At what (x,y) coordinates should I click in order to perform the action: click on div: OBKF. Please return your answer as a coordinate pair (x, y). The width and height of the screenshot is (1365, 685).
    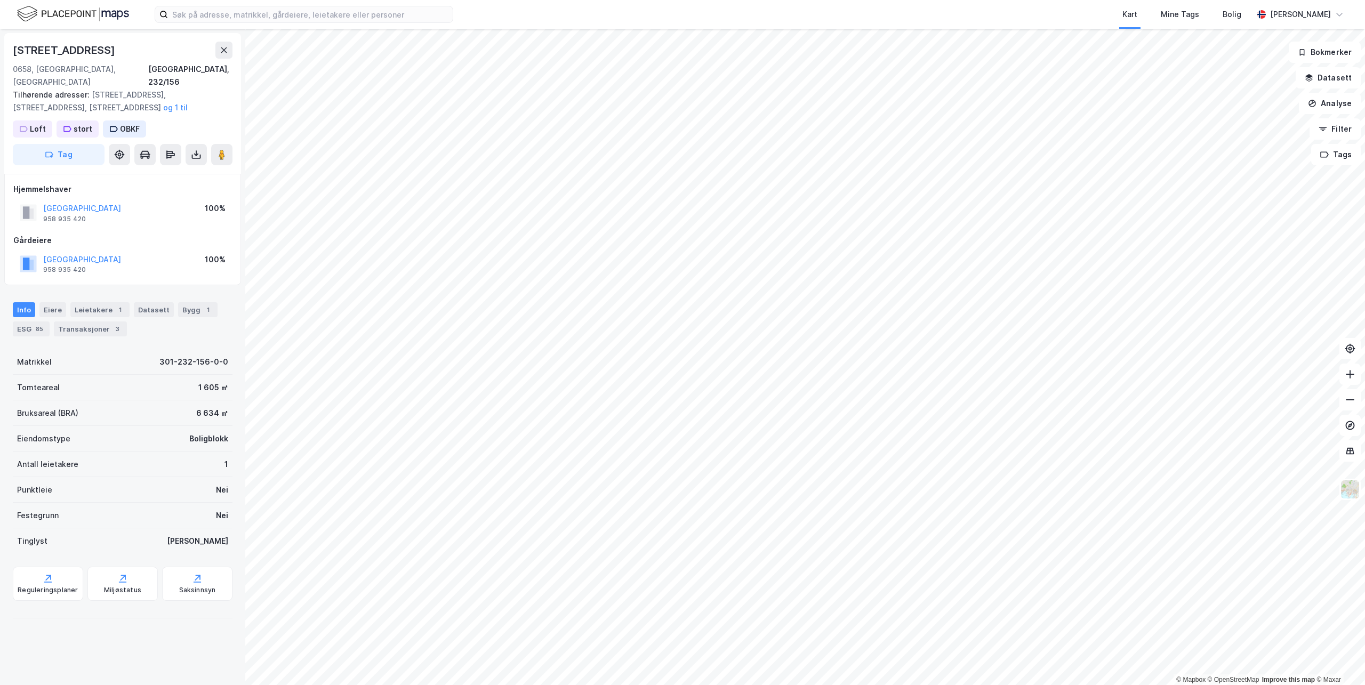
    Looking at the image, I should click on (130, 129).